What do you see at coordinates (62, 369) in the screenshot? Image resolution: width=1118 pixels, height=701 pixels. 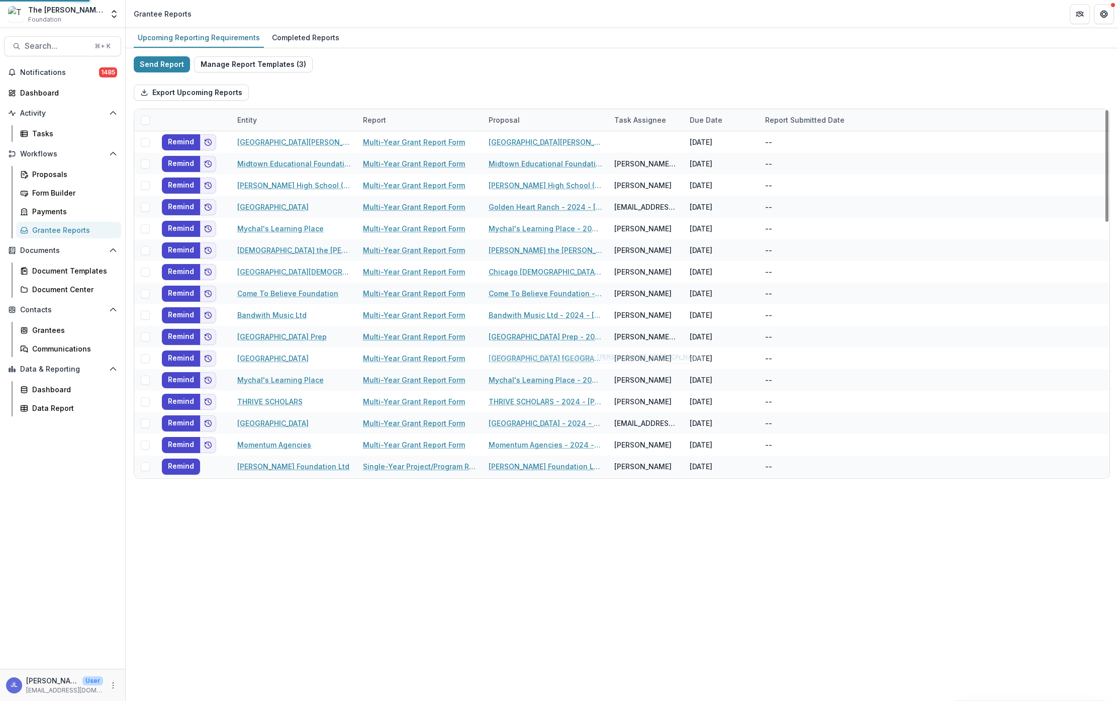 I see `button: Open Data & Reporting` at bounding box center [62, 369].